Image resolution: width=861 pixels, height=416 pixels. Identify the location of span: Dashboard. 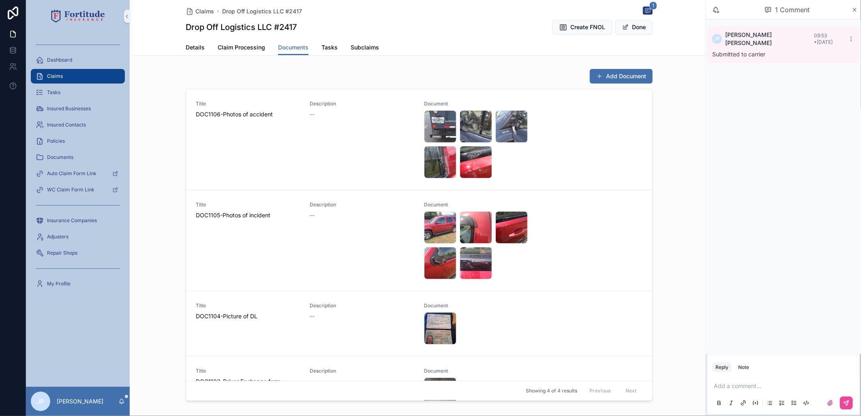
(60, 60).